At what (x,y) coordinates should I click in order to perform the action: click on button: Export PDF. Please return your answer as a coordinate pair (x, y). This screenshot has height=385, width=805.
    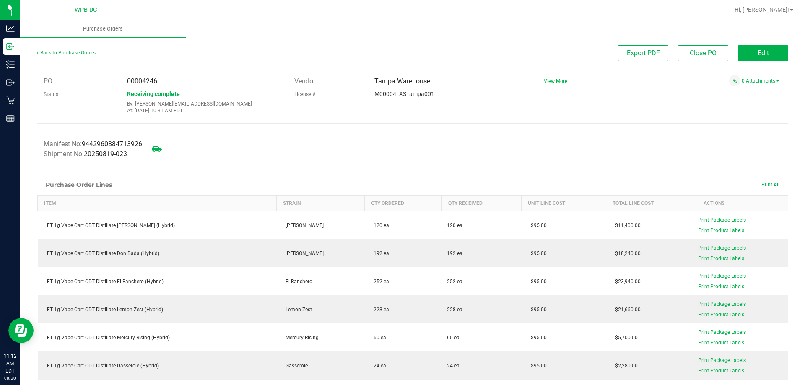
    Looking at the image, I should click on (643, 53).